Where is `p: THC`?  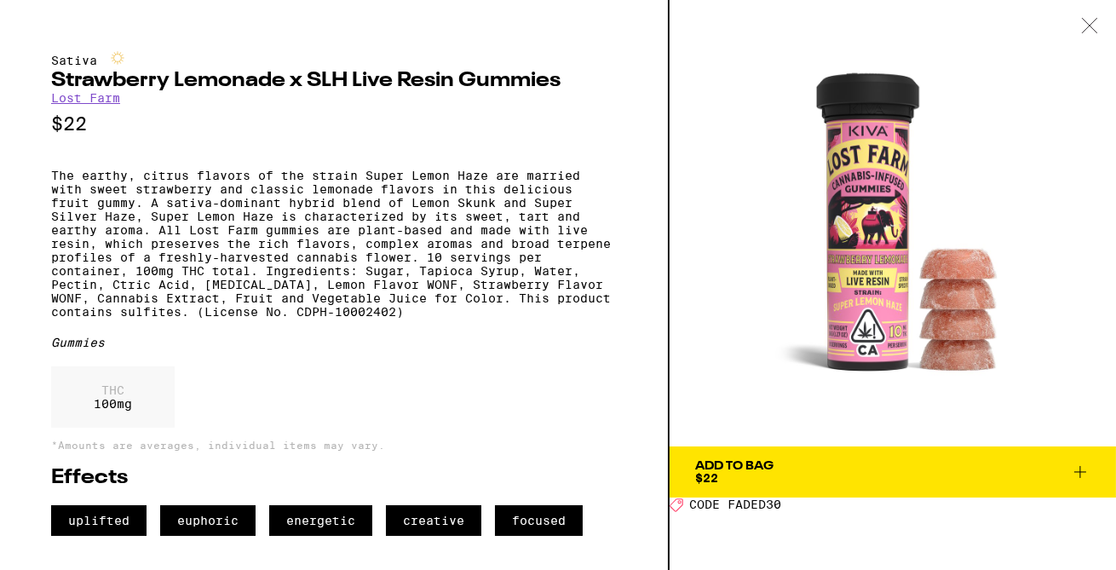 p: THC is located at coordinates (112, 390).